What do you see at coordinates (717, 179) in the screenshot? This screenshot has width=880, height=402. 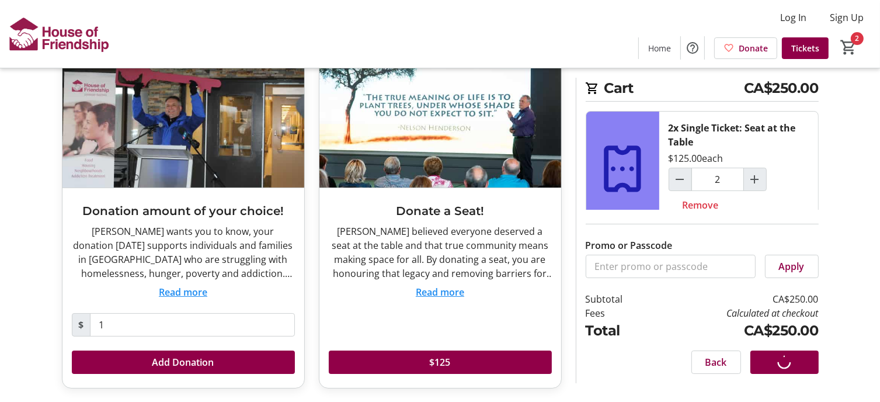 I see `input: Single Ticket: Seat at the Table Quantity` at bounding box center [717, 179].